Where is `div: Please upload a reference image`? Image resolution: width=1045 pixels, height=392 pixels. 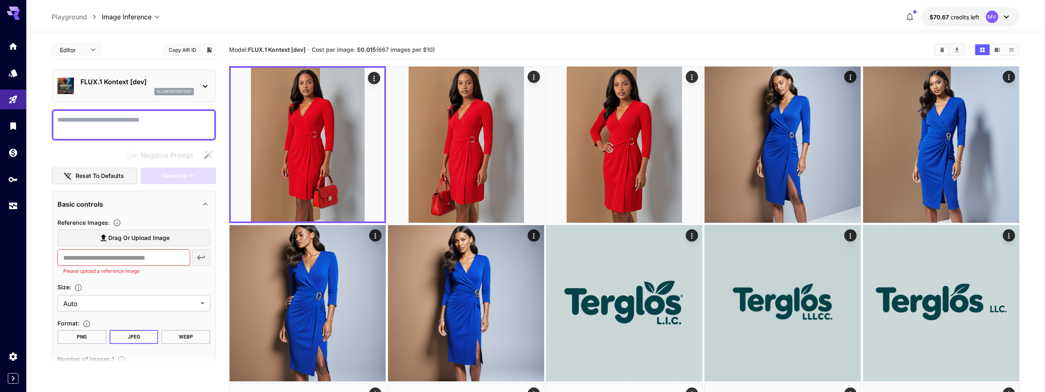
div: Please upload a reference image is located at coordinates (178, 176).